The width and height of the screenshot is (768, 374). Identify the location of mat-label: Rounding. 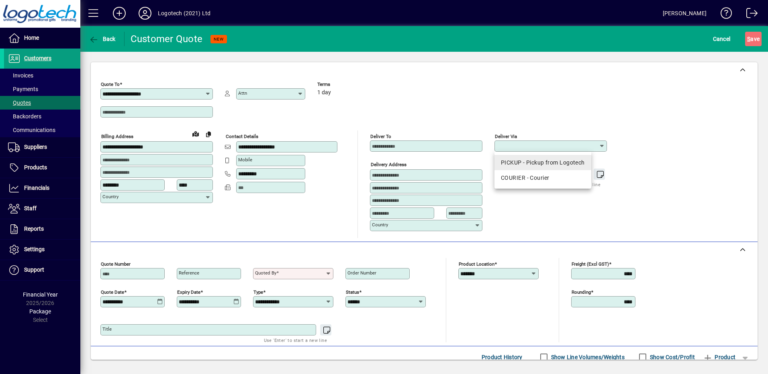
(581, 292).